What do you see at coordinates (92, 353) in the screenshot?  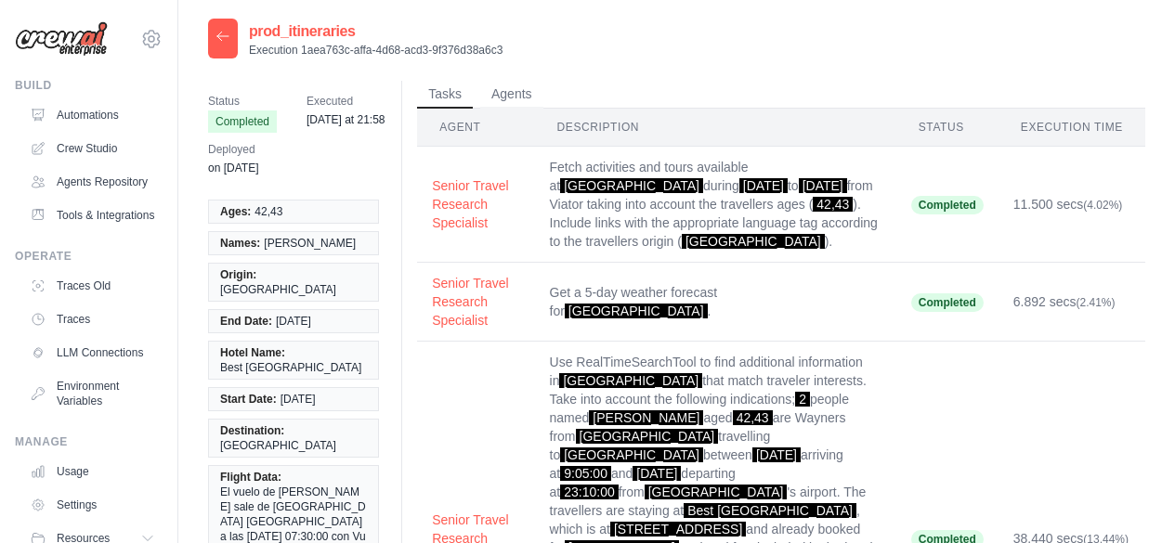 I see `a: LLM Connections` at bounding box center [92, 353].